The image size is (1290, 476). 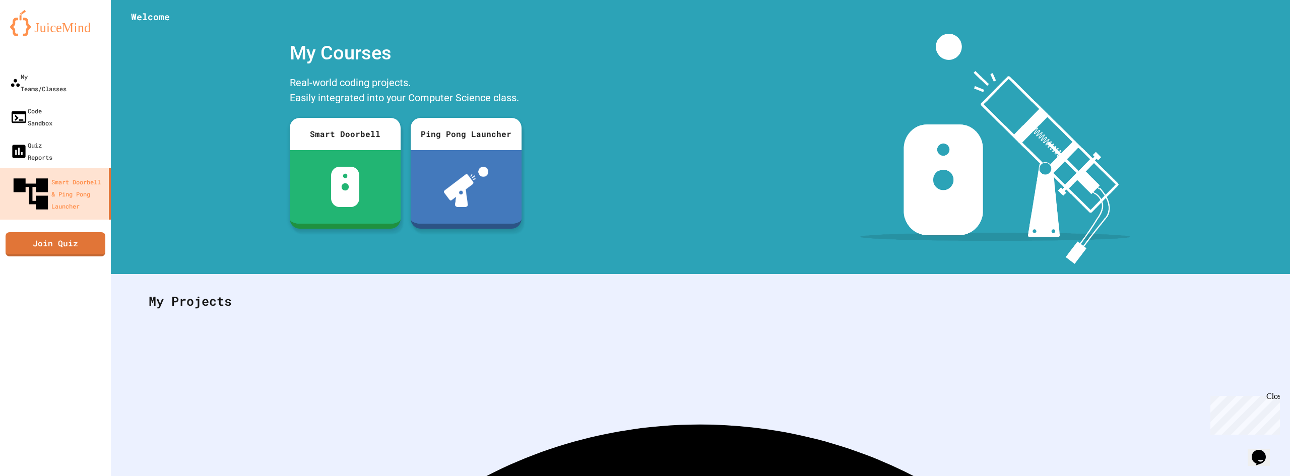 What do you see at coordinates (57, 194) in the screenshot?
I see `div: Smart Doorbell & Ping Pong Launcher` at bounding box center [57, 194].